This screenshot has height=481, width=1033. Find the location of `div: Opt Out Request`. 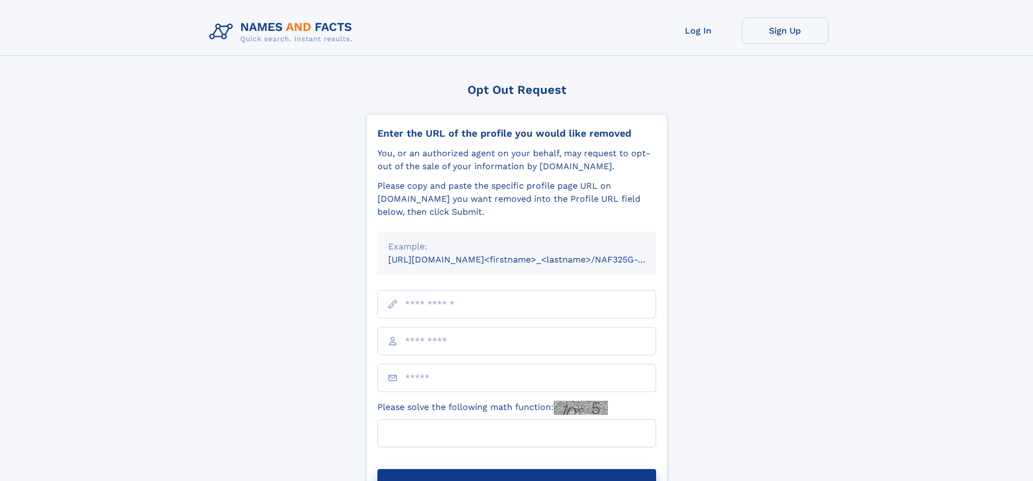

div: Opt Out Request is located at coordinates (517, 90).